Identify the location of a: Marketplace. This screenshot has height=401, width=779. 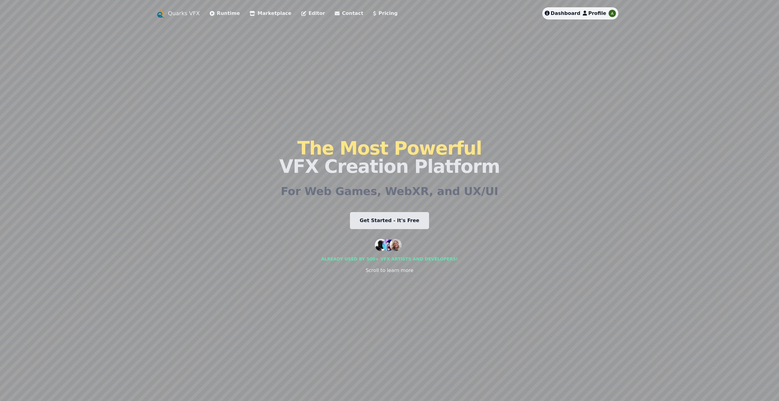
(270, 13).